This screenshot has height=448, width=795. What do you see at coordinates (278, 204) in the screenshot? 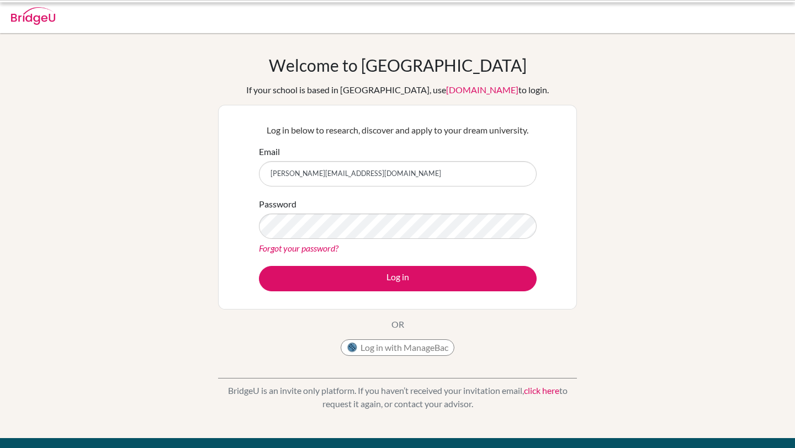
I see `label: Password` at bounding box center [278, 204].